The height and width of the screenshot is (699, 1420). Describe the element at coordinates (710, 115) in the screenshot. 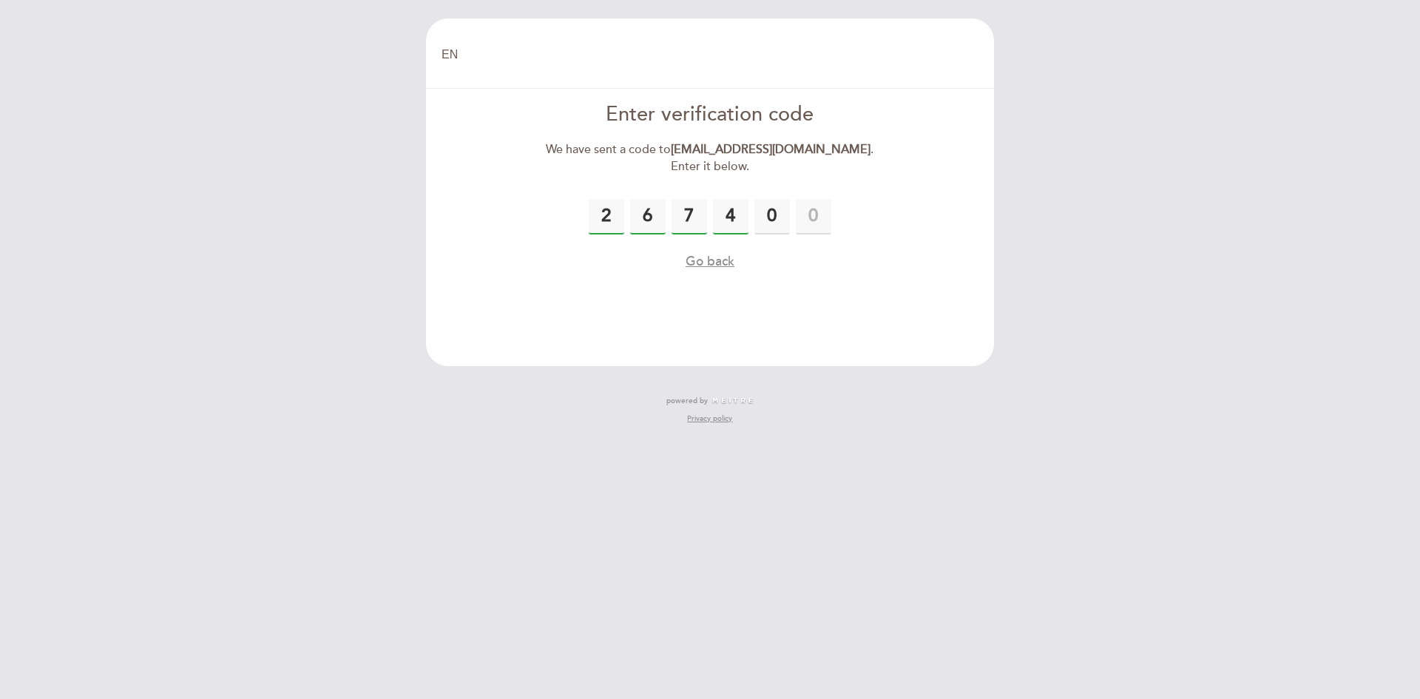

I see `div: Enter verification code` at that location.